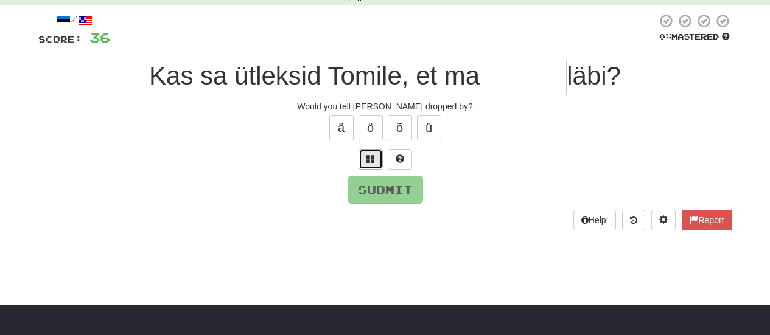  What do you see at coordinates (60, 39) in the screenshot?
I see `span: Score:` at bounding box center [60, 39].